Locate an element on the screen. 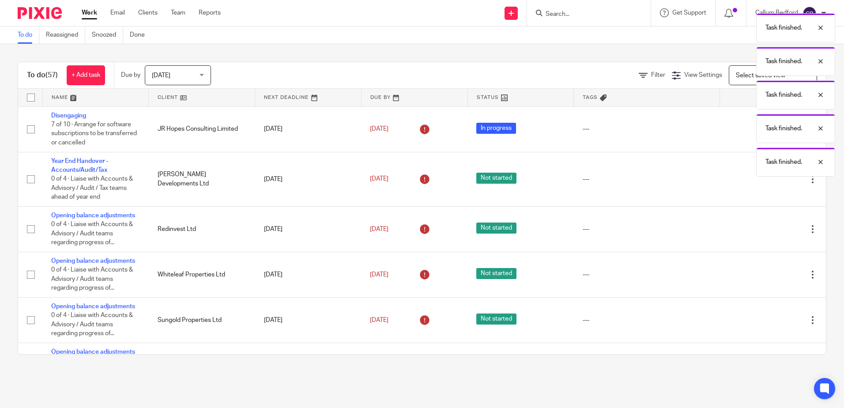 The height and width of the screenshot is (408, 844). img: Pixie is located at coordinates (40, 13).